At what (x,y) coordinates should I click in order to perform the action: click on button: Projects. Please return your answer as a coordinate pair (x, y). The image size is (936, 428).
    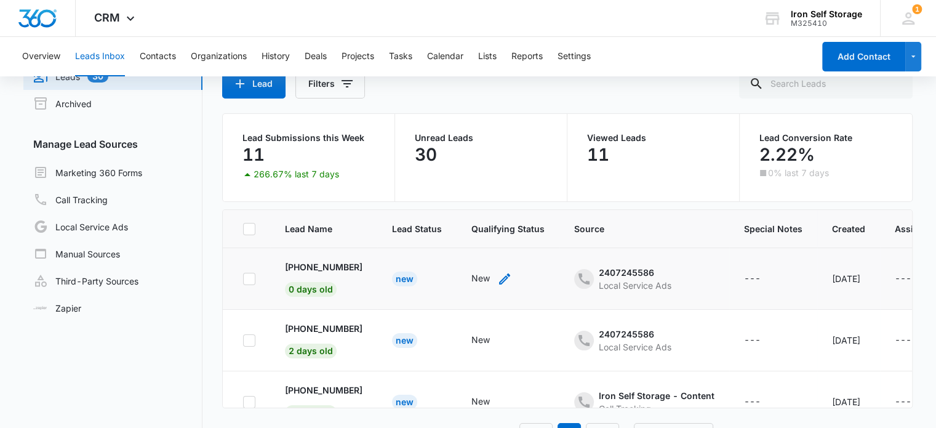
    Looking at the image, I should click on (358, 57).